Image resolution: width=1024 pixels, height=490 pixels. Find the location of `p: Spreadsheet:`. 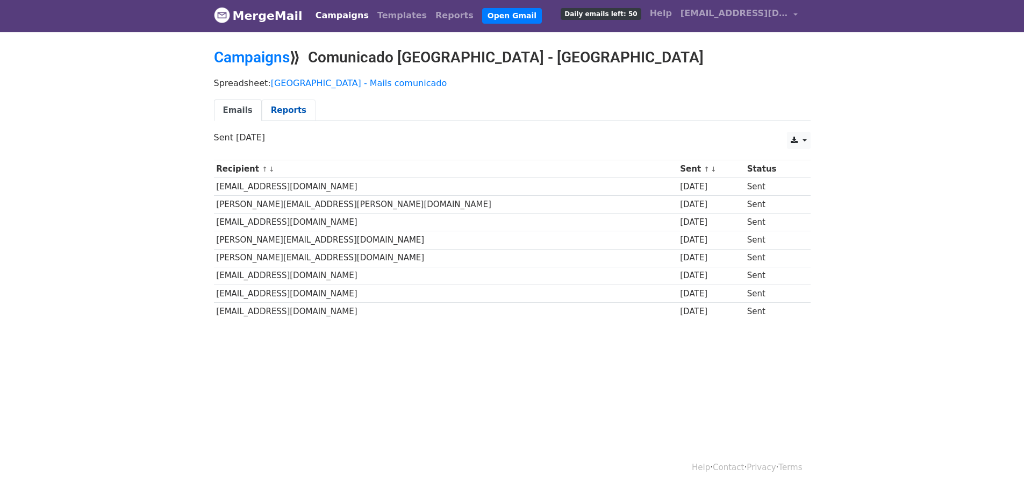

p: Spreadsheet: is located at coordinates (512, 83).